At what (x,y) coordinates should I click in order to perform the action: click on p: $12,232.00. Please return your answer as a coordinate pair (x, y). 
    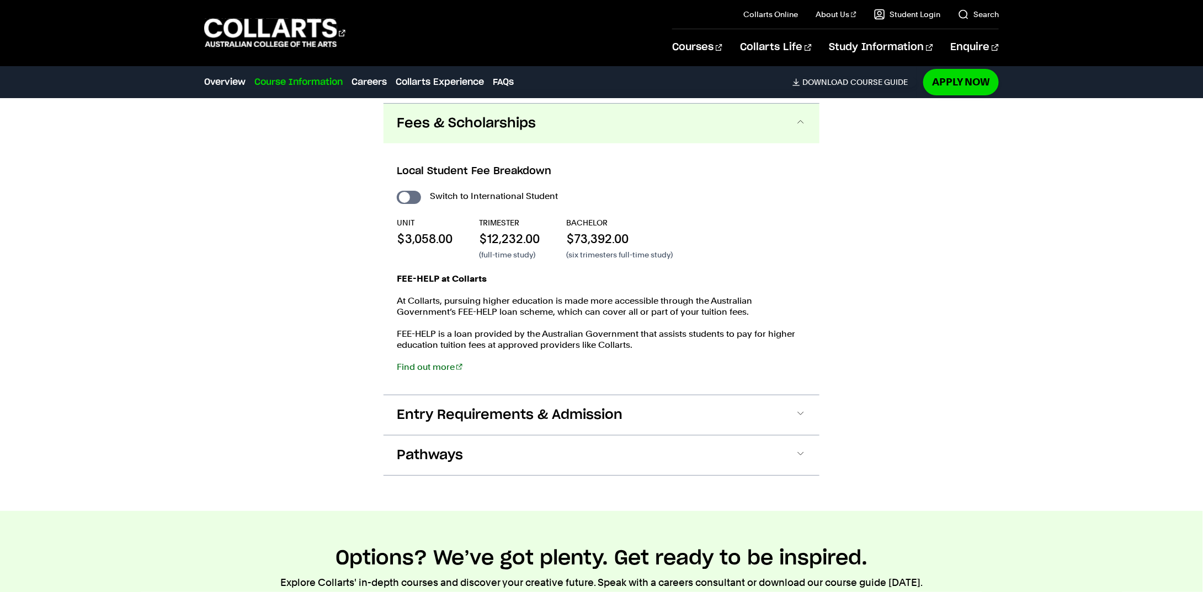
    Looking at the image, I should click on (509, 239).